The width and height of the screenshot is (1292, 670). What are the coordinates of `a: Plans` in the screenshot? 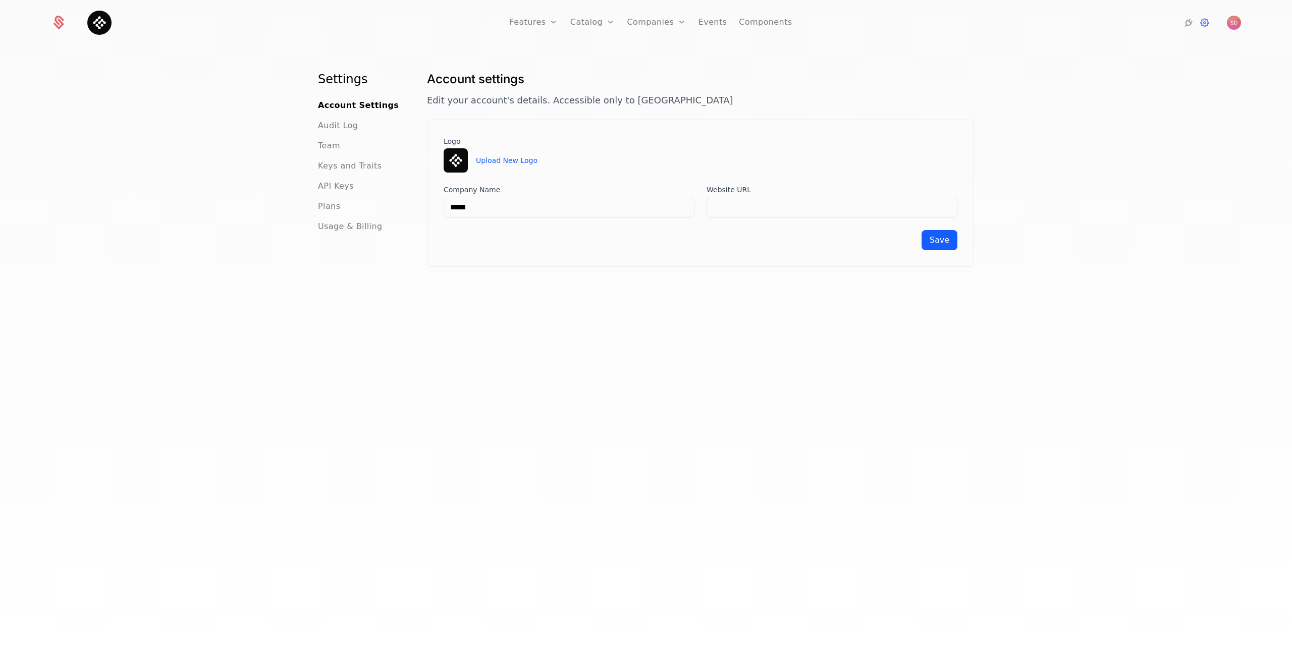 It's located at (329, 206).